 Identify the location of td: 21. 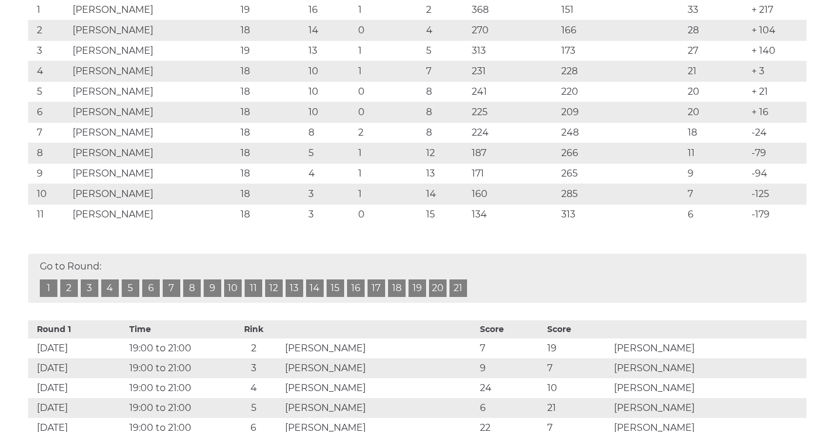
(578, 408).